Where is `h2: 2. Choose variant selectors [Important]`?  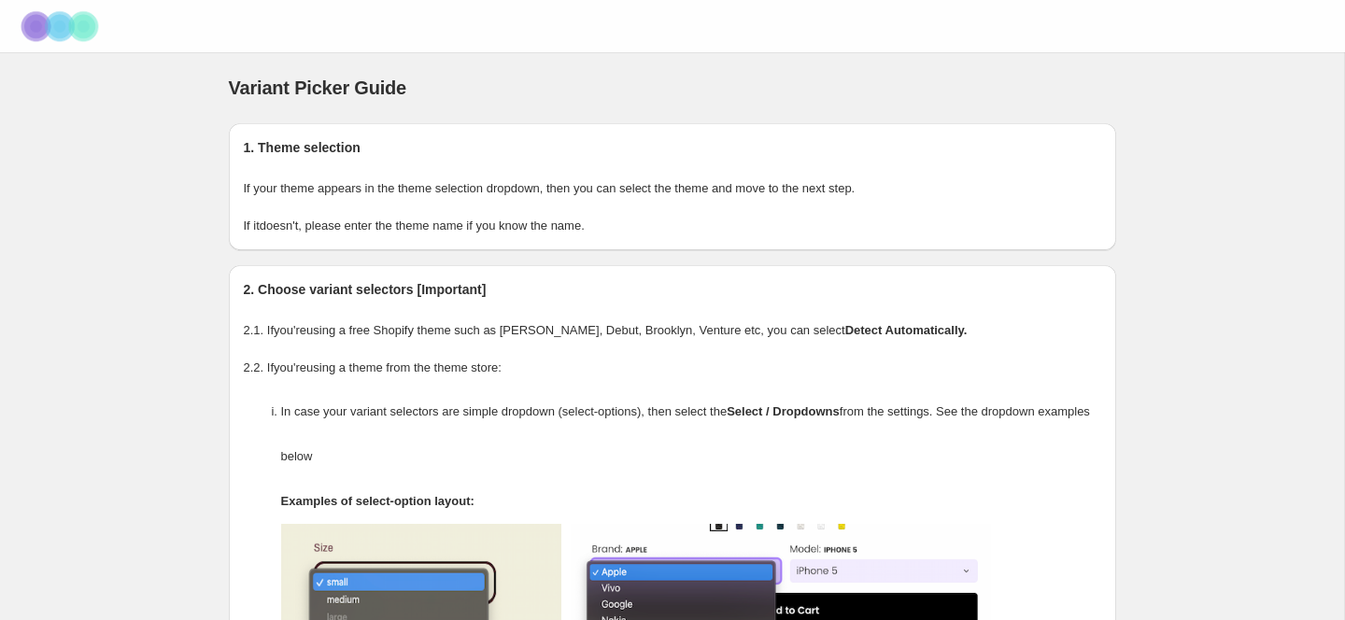 h2: 2. Choose variant selectors [Important] is located at coordinates (673, 290).